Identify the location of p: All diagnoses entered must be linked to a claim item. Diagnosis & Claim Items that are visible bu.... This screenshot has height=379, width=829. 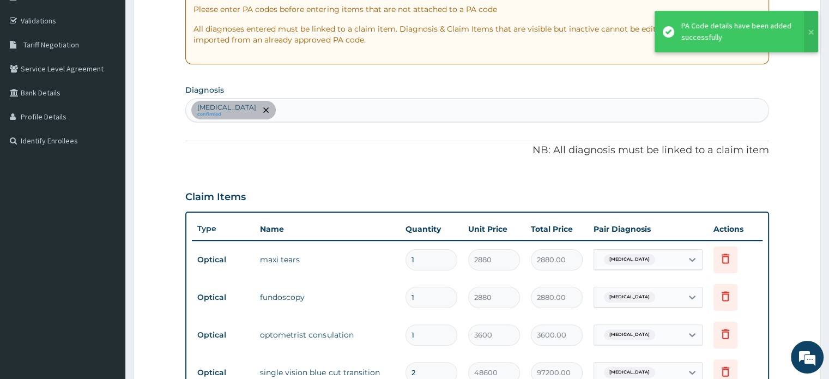
(477, 34).